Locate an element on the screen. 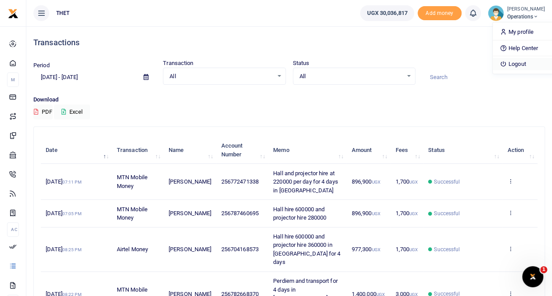 This screenshot has width=552, height=296. label: Transaction is located at coordinates (178, 63).